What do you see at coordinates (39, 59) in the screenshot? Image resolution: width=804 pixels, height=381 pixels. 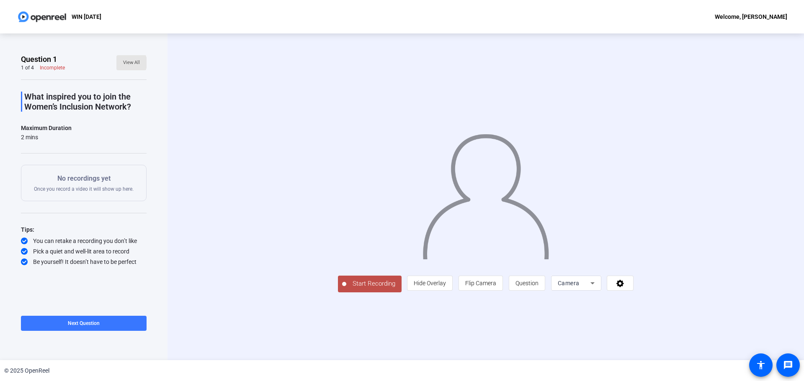 I see `span: Question 1` at bounding box center [39, 59].